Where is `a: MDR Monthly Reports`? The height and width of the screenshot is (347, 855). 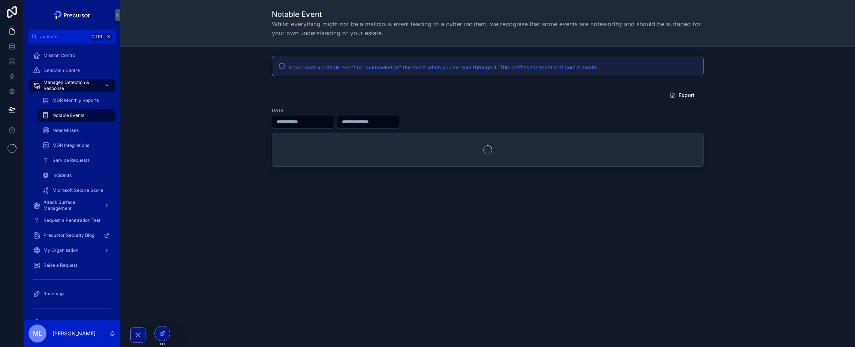
a: MDR Monthly Reports is located at coordinates (76, 100).